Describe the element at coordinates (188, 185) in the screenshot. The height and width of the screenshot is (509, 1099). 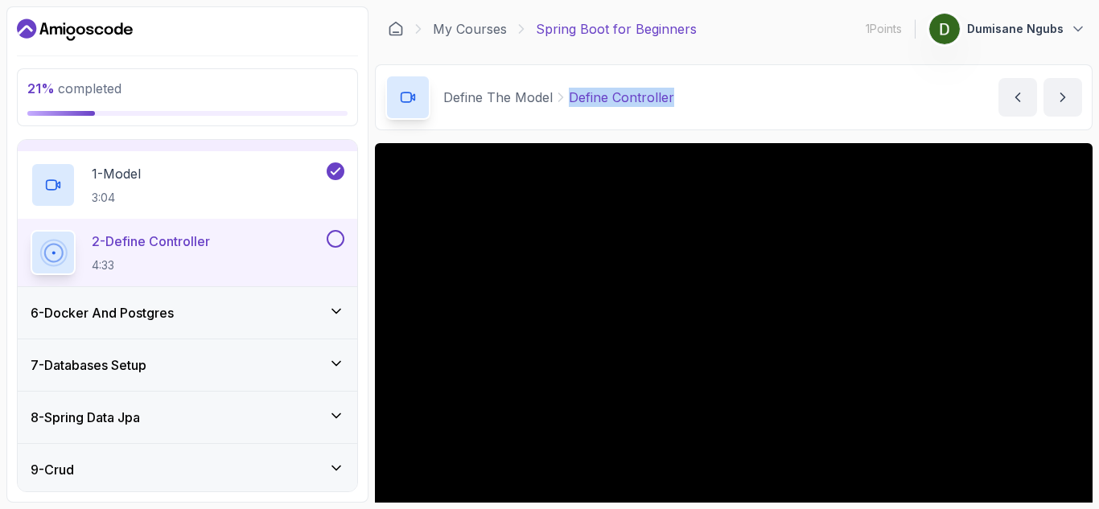
I see `button: 1-Model3:04` at that location.